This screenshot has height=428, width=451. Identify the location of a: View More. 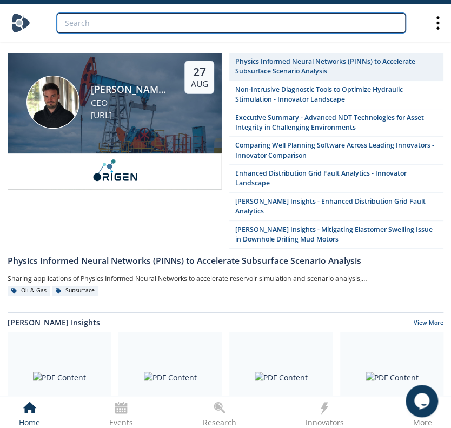
(428, 324).